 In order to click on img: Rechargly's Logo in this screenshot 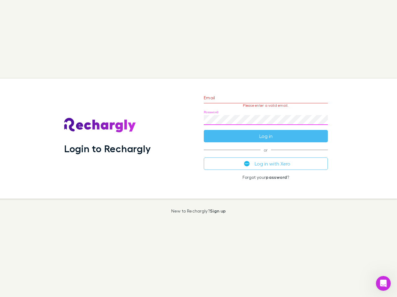, I will do `click(100, 125)`.